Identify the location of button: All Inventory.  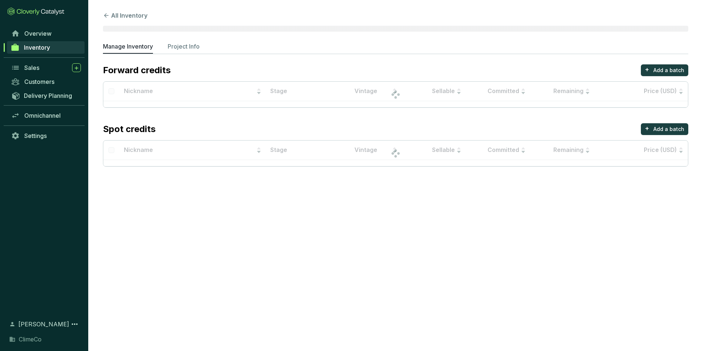
(125, 15).